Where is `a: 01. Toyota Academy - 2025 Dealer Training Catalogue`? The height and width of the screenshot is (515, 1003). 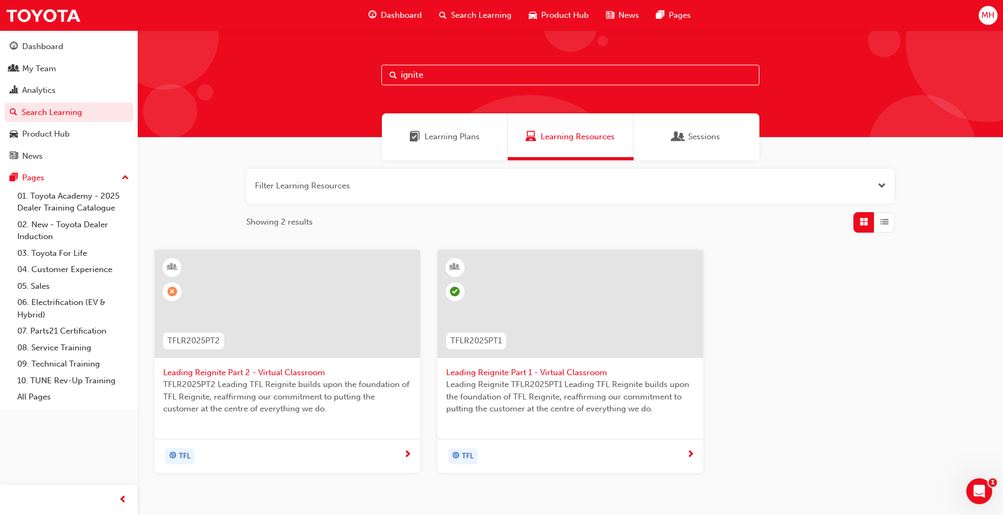
a: 01. Toyota Academy - 2025 Dealer Training Catalogue is located at coordinates (73, 202).